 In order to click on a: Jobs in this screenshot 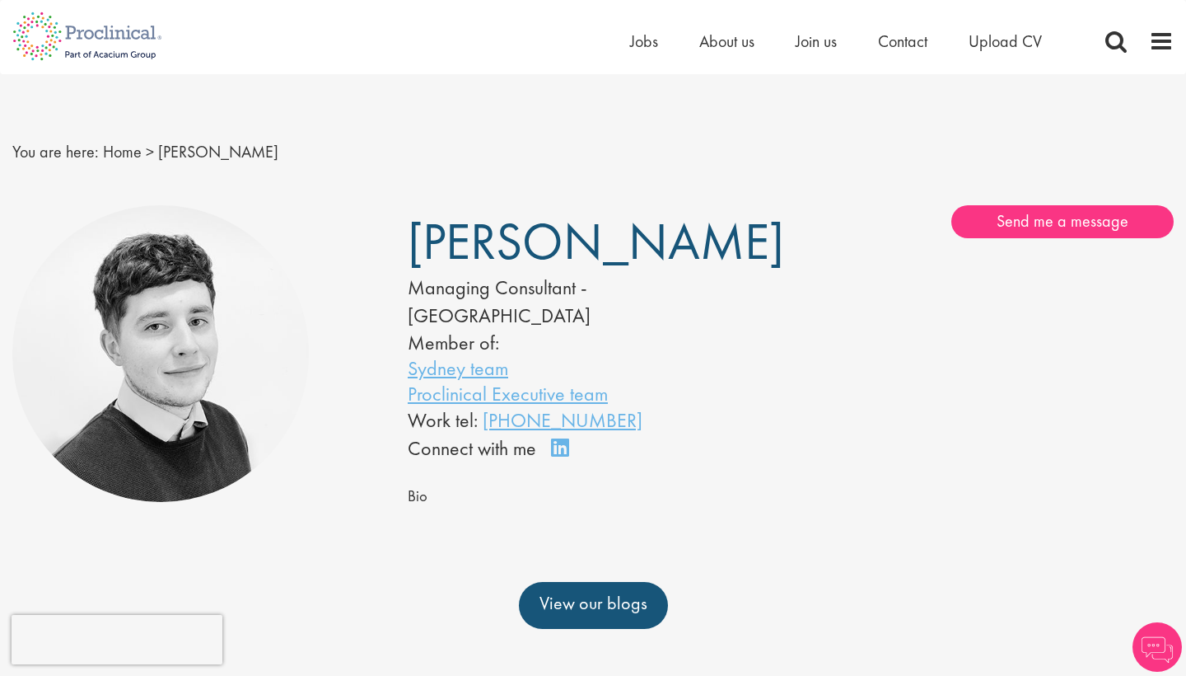, I will do `click(644, 41)`.